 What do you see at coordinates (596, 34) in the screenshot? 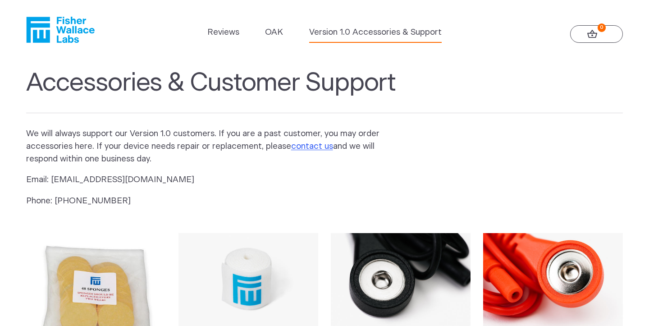
I see `a: 0` at bounding box center [596, 34].